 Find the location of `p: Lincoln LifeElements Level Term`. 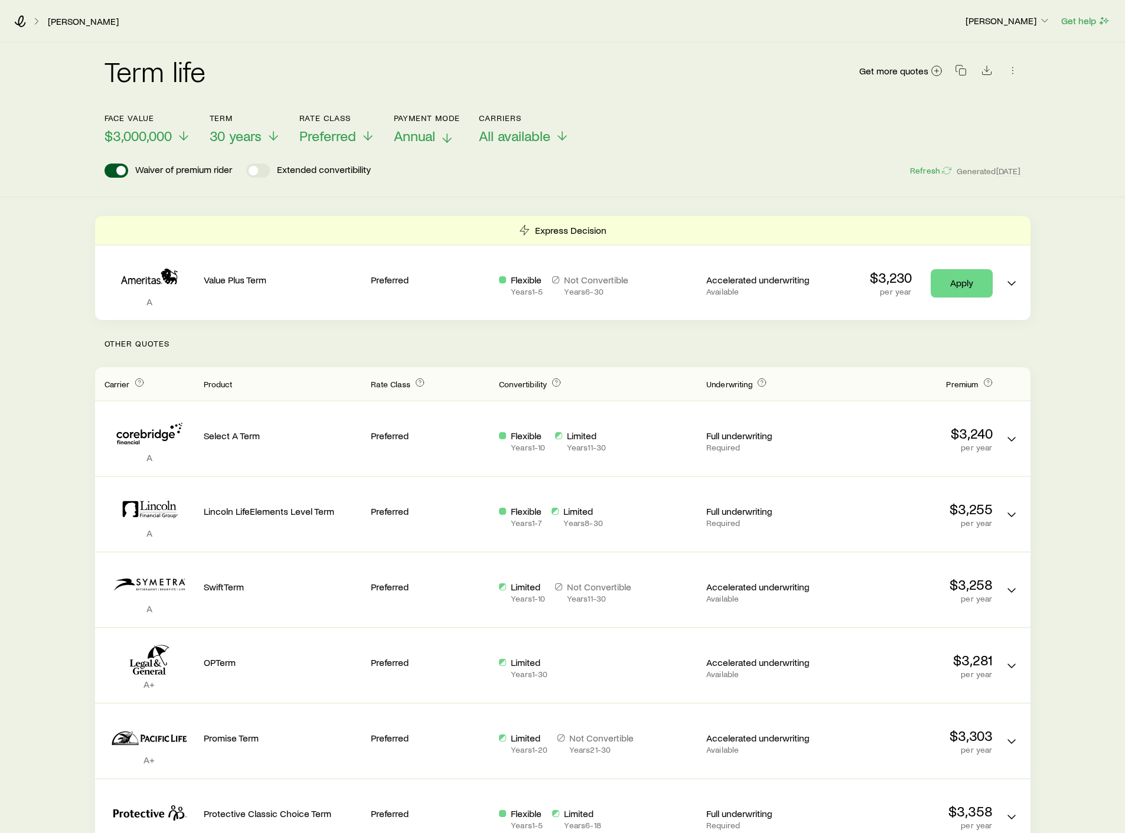

p: Lincoln LifeElements Level Term is located at coordinates (283, 512).